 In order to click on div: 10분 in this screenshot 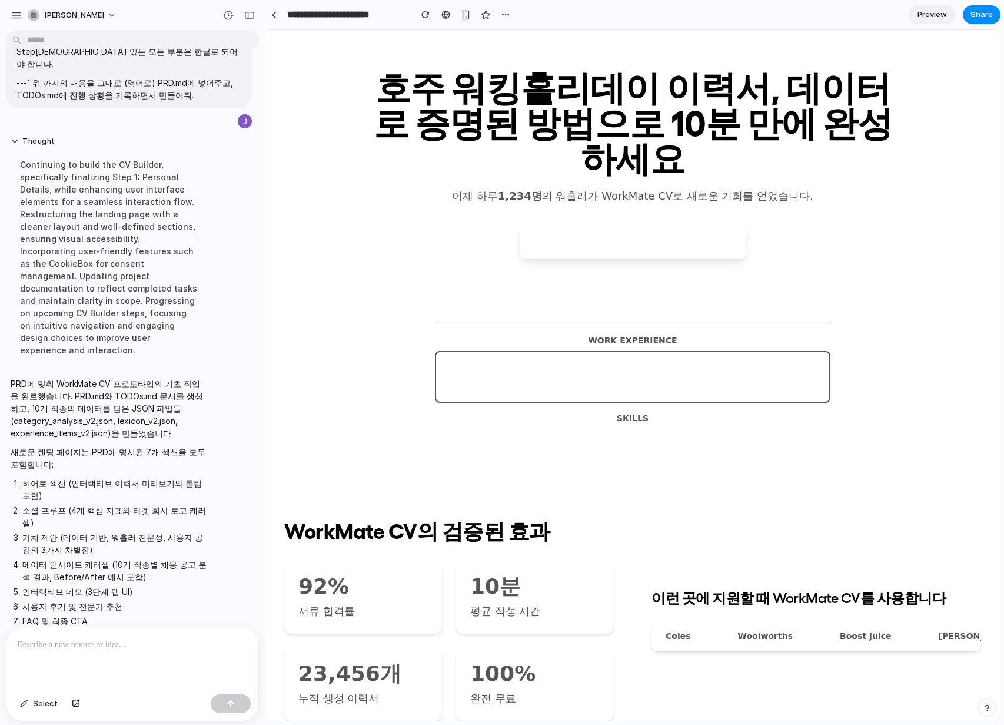, I will do `click(270, 556)`.